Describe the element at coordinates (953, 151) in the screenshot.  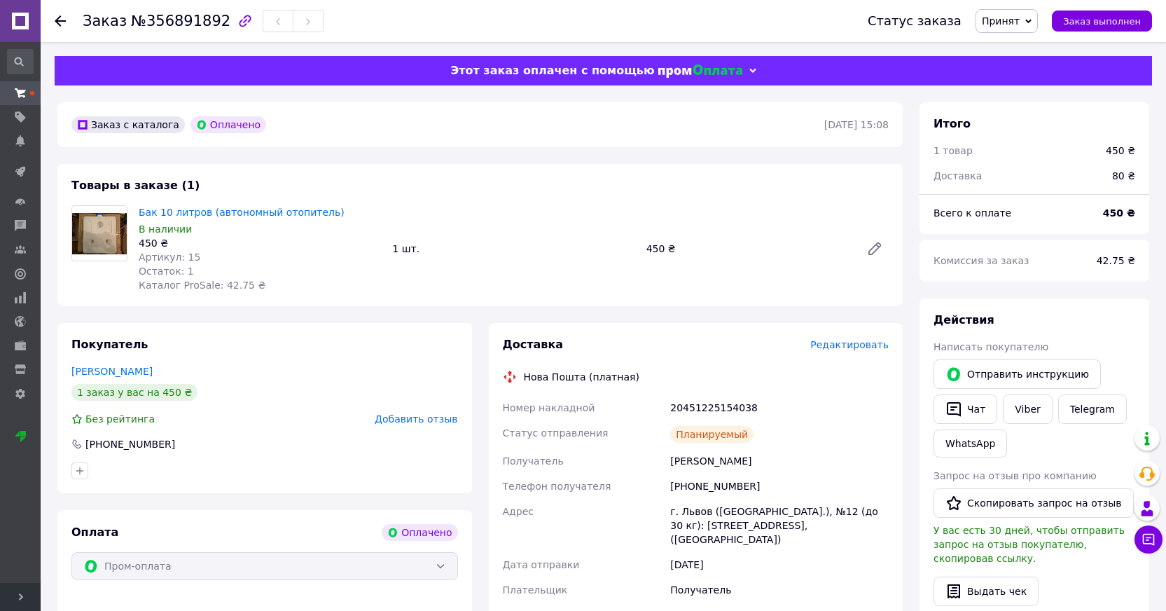
I see `span: 1 товар` at that location.